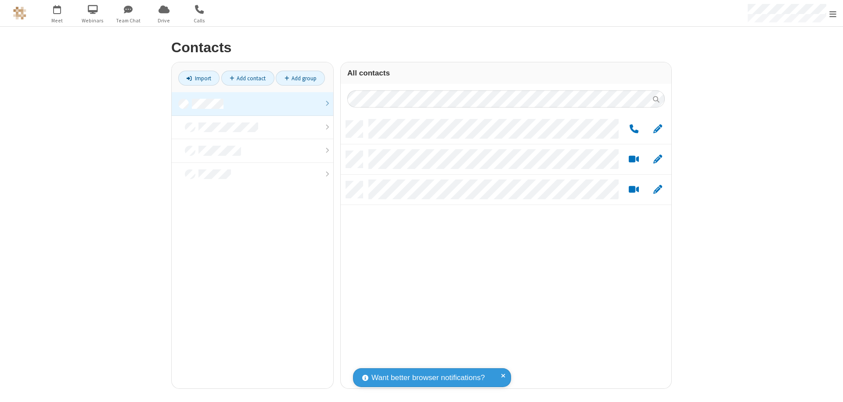 This screenshot has width=843, height=402. What do you see at coordinates (164, 21) in the screenshot?
I see `span: Drive` at bounding box center [164, 21].